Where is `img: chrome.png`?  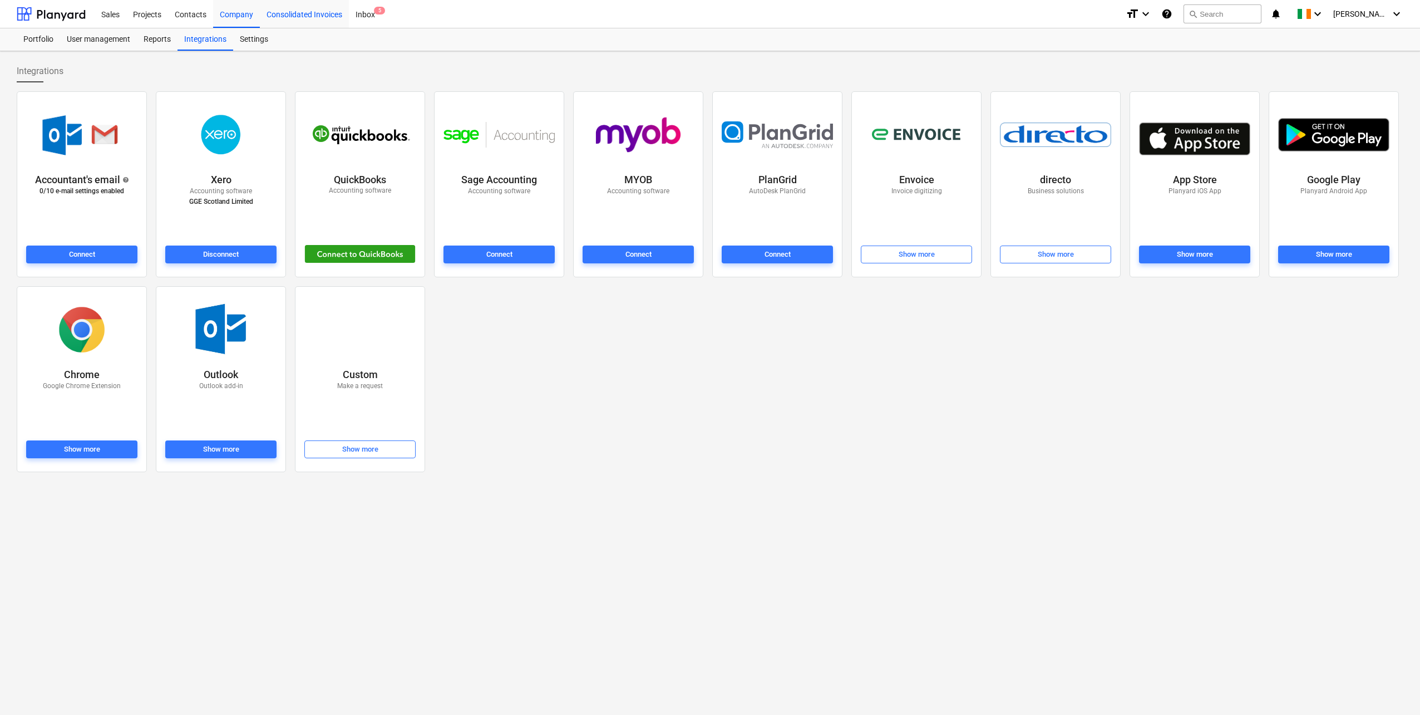
img: chrome.png is located at coordinates (82, 329).